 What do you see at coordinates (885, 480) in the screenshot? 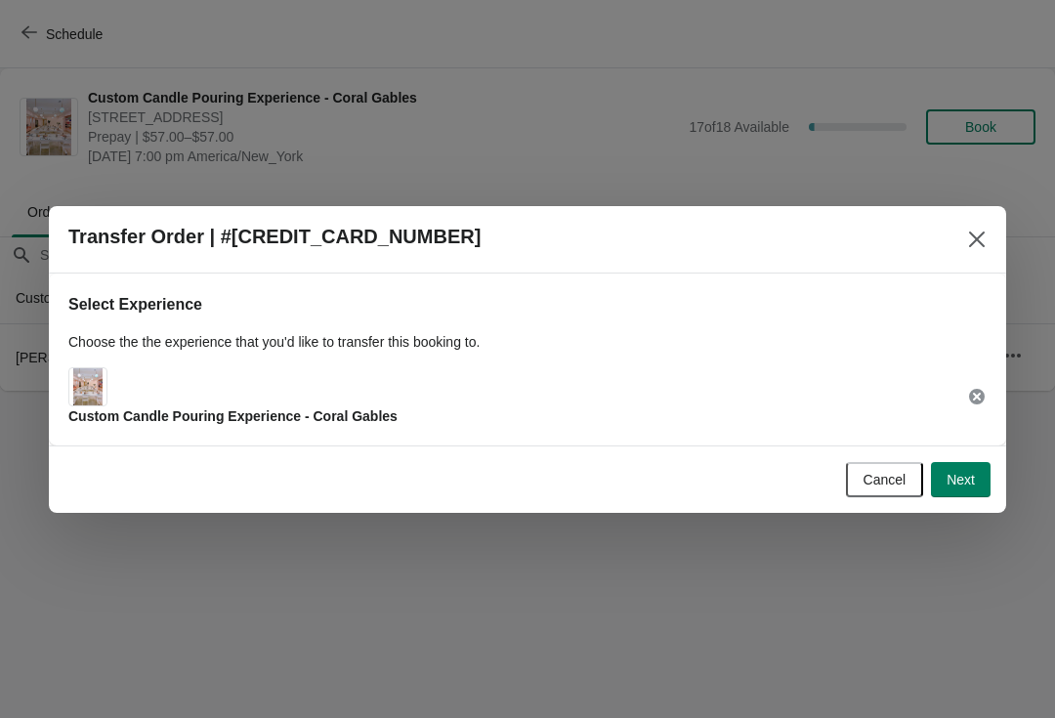
I see `span: Cancel` at bounding box center [885, 480].